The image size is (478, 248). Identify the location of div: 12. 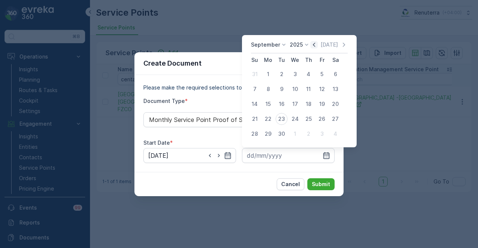
(322, 89).